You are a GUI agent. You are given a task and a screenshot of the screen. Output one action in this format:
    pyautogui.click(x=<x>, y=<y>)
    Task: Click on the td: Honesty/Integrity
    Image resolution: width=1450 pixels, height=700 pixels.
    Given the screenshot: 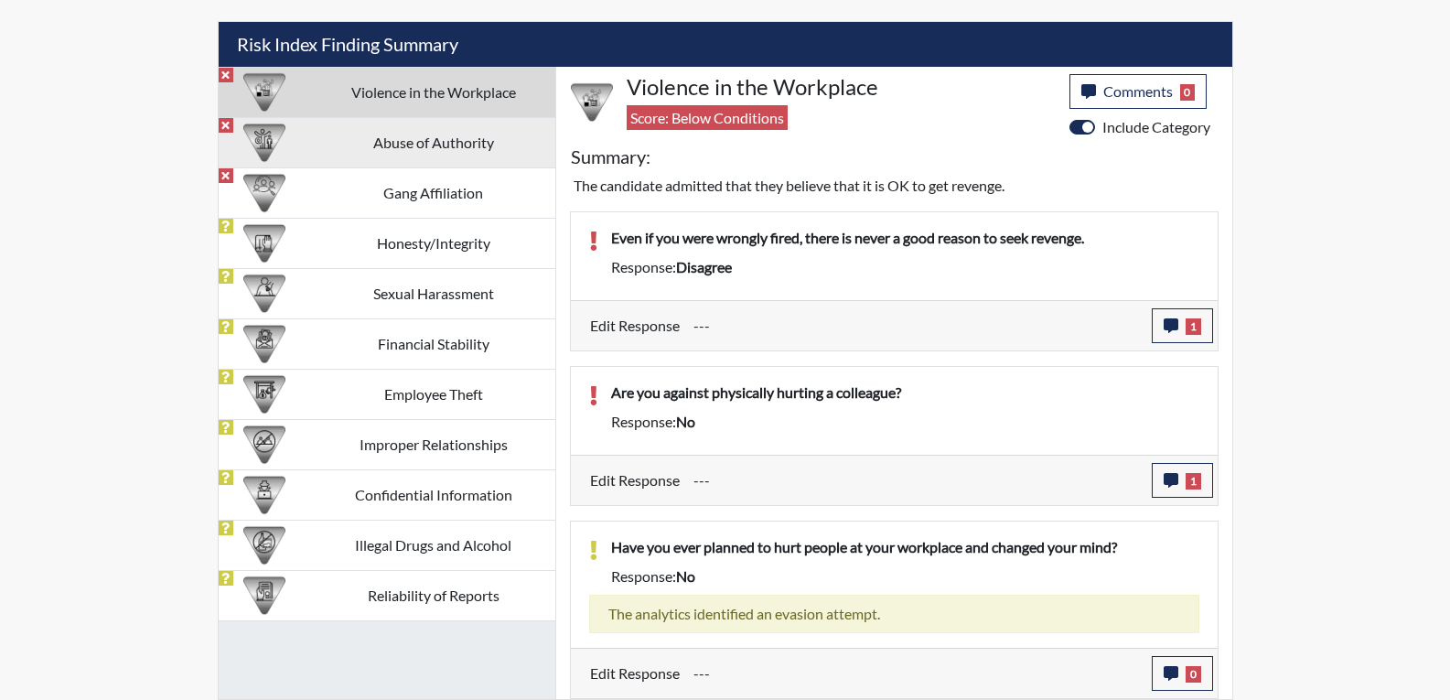 What is the action you would take?
    pyautogui.click(x=433, y=242)
    